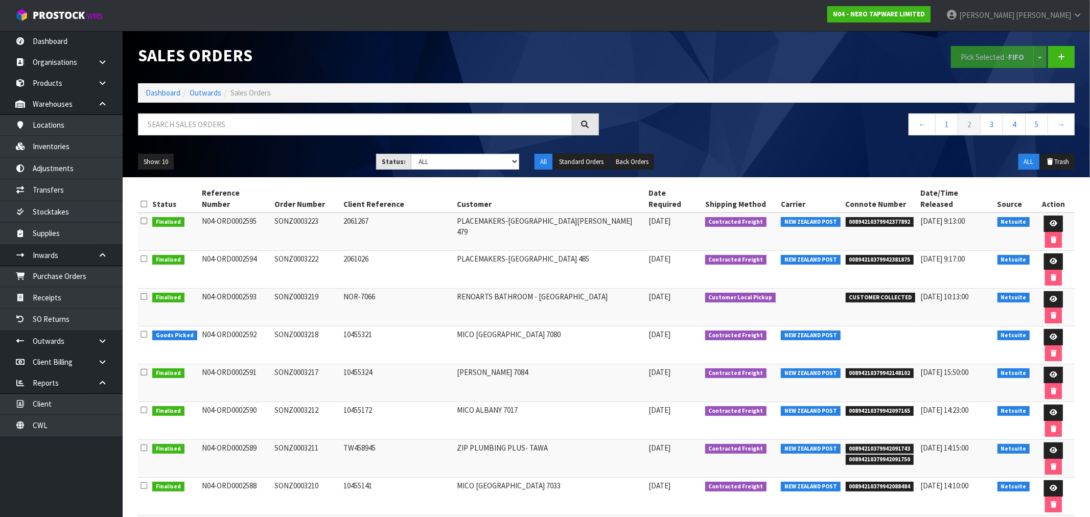  Describe the element at coordinates (881, 298) in the screenshot. I see `span: CUSTOMER COLLECTED` at that location.